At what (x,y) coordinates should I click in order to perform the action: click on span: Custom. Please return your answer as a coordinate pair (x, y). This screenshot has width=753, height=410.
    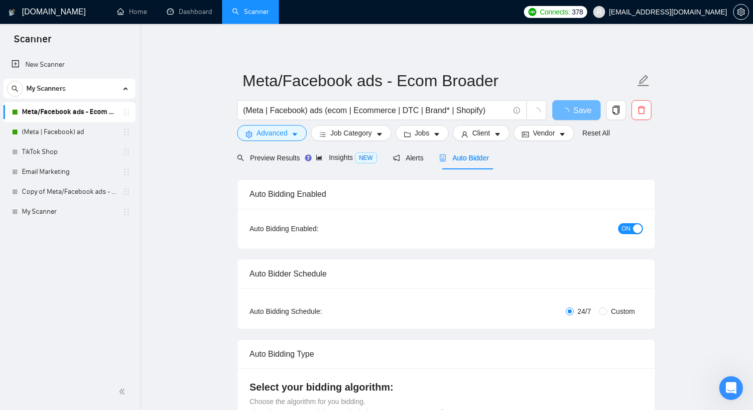
    Looking at the image, I should click on (623, 311).